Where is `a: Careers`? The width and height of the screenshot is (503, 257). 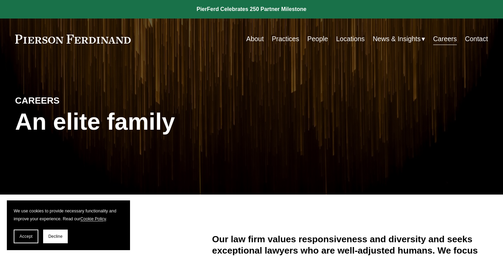
a: Careers is located at coordinates (445, 39).